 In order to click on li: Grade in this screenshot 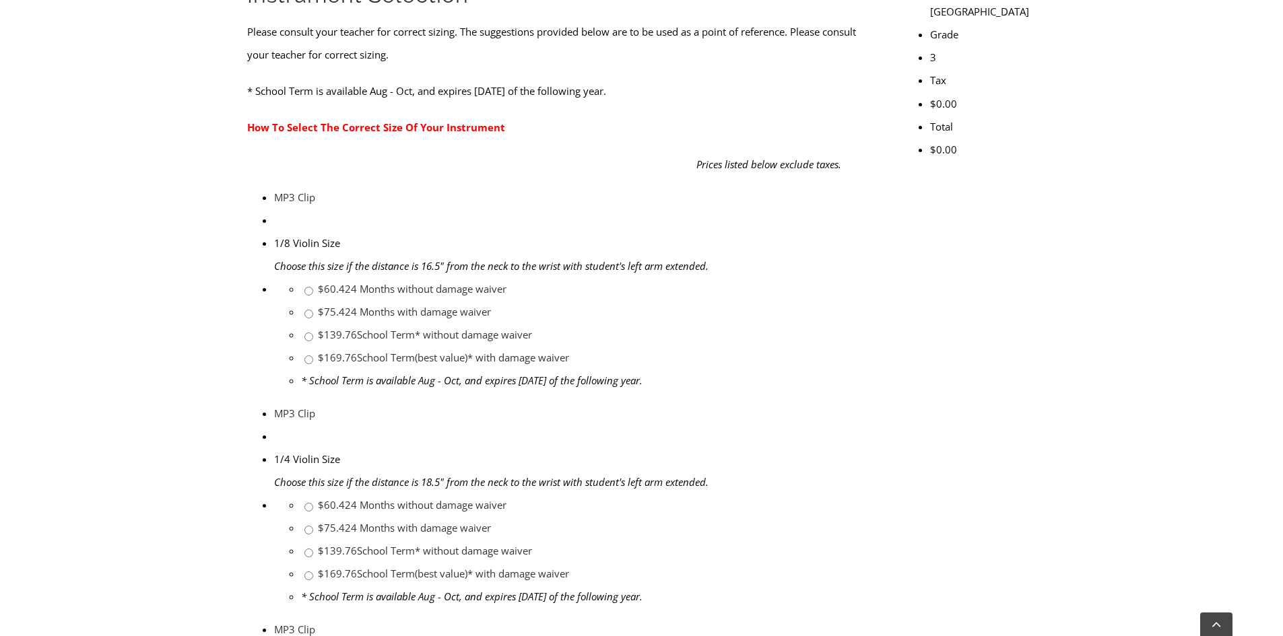, I will do `click(982, 34)`.